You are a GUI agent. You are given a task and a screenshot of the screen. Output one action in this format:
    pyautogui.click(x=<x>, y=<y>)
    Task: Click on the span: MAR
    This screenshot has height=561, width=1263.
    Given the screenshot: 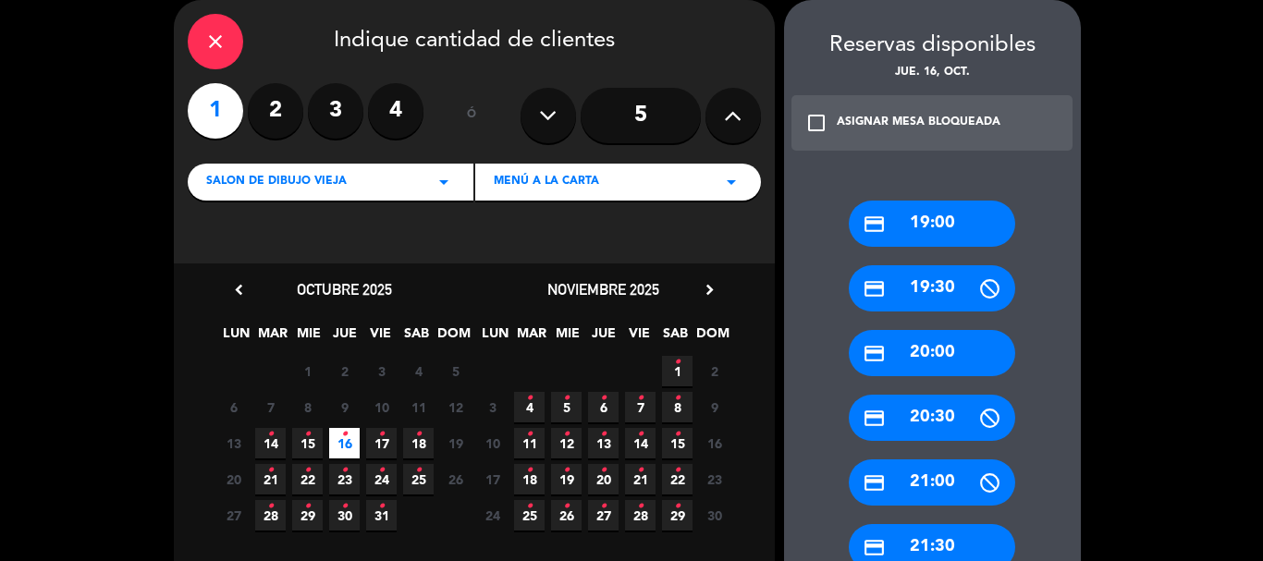 What is the action you would take?
    pyautogui.click(x=272, y=338)
    